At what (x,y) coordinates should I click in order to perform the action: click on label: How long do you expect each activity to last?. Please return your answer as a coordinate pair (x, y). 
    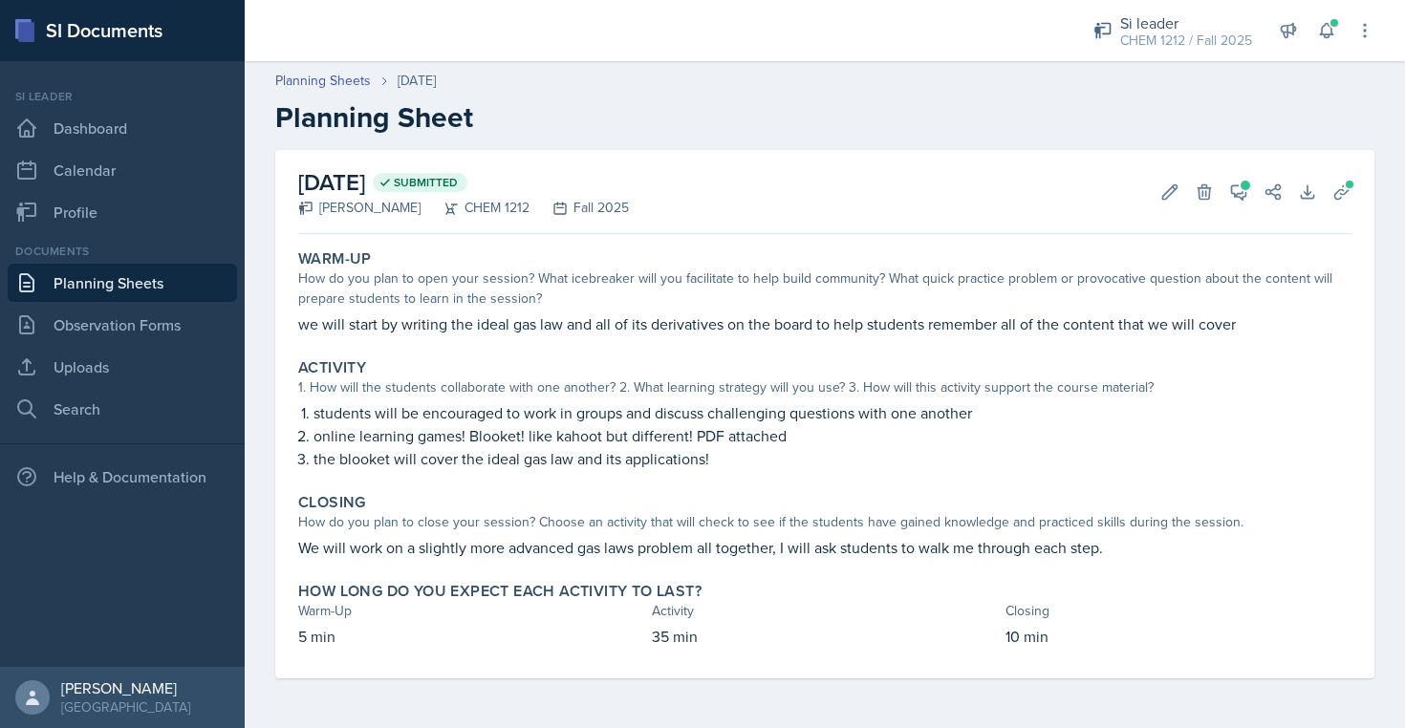
    Looking at the image, I should click on (500, 591).